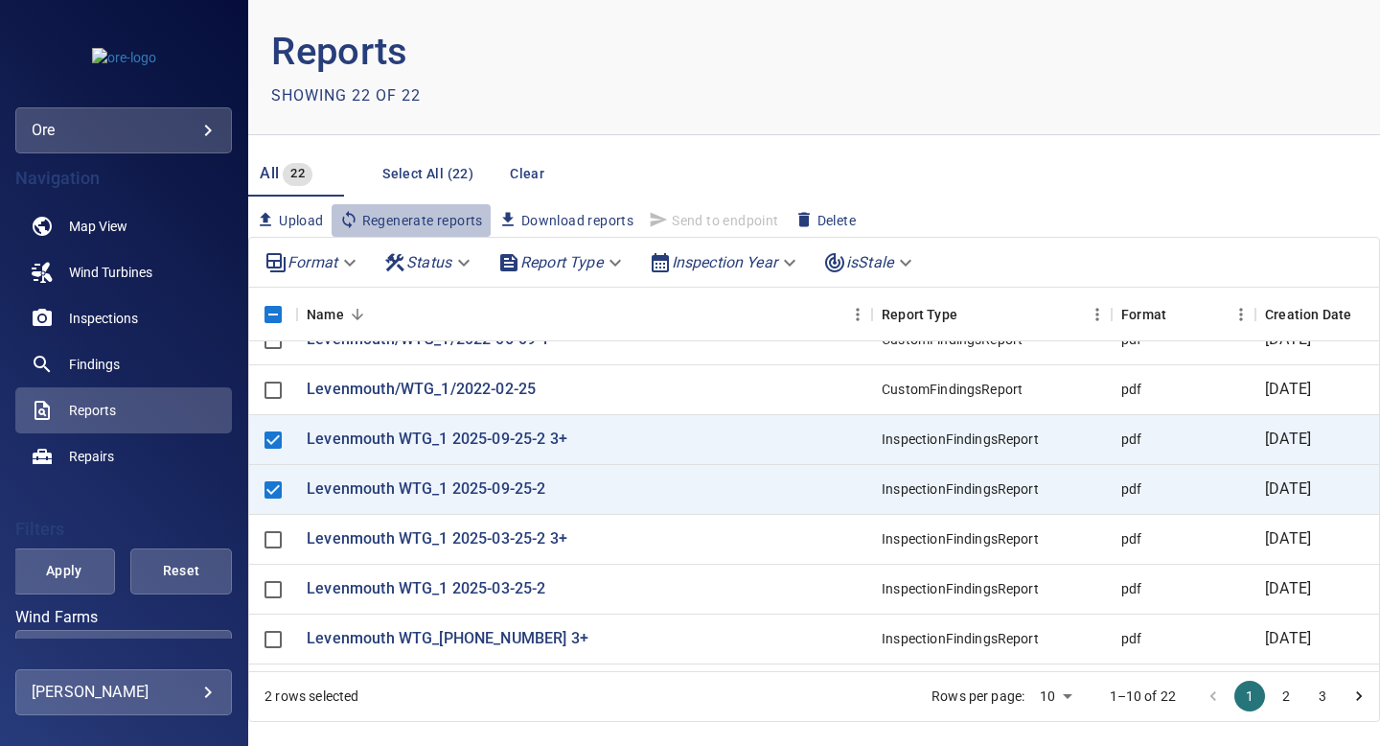  What do you see at coordinates (437, 439) in the screenshot?
I see `p: Levenmouth WTG_1 2025-09-25-2 3+` at bounding box center [437, 439].